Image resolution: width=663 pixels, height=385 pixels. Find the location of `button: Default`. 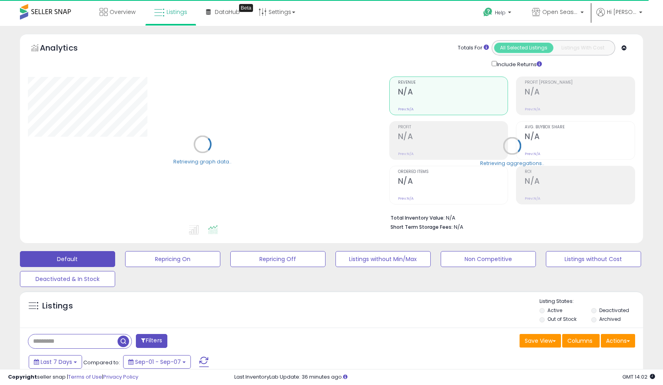

button: Default is located at coordinates (67, 259).